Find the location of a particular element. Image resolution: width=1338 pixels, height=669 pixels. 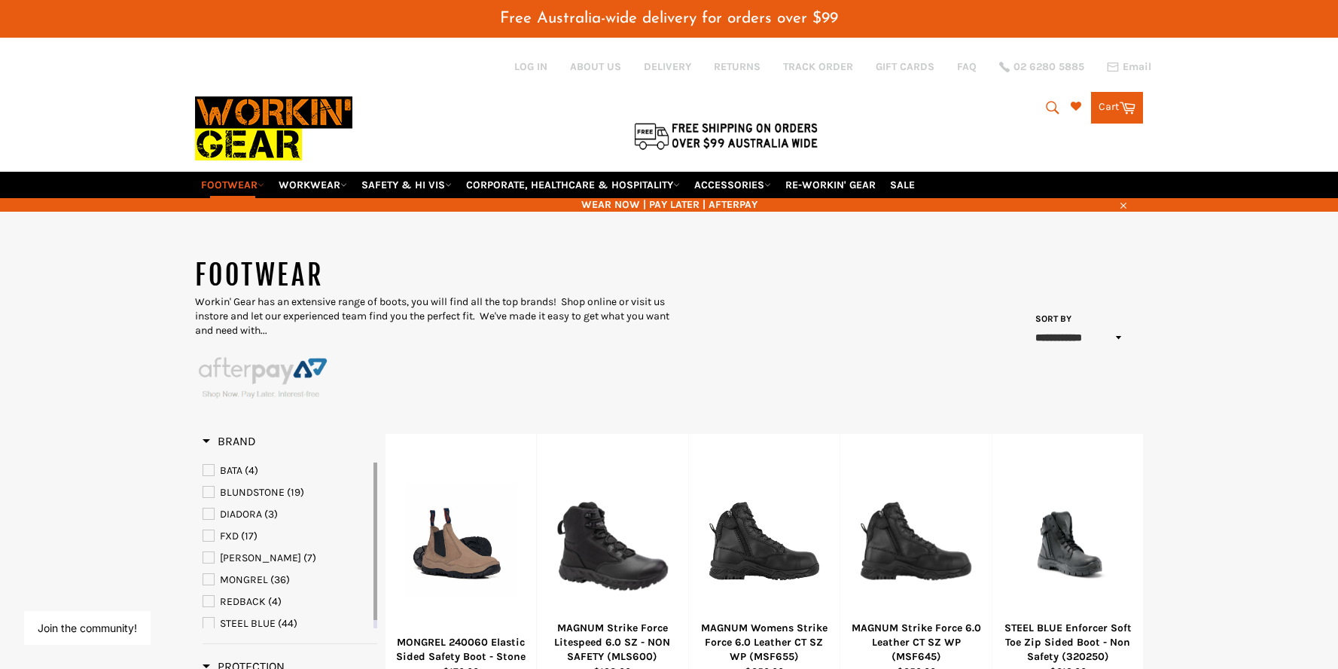

a: FAQ is located at coordinates (967, 66).